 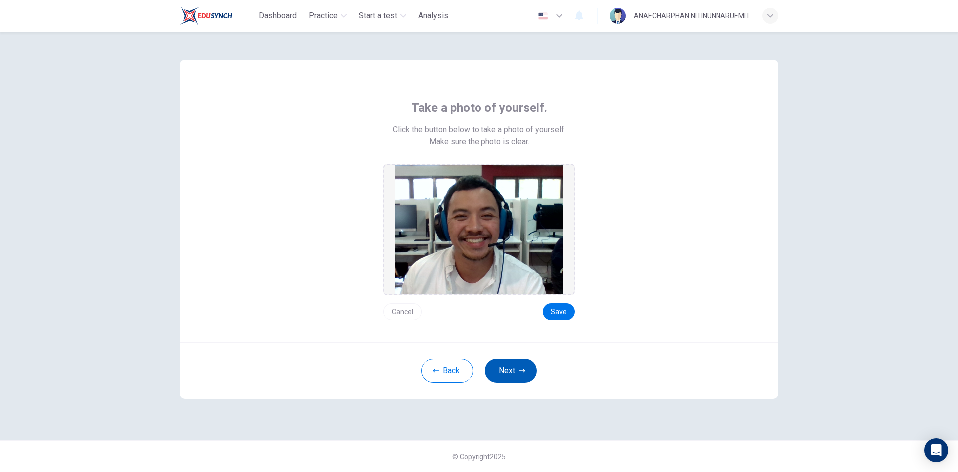 What do you see at coordinates (692, 16) in the screenshot?
I see `div: ANAECHARPHAN NITINUNNARUEMIT` at bounding box center [692, 16].